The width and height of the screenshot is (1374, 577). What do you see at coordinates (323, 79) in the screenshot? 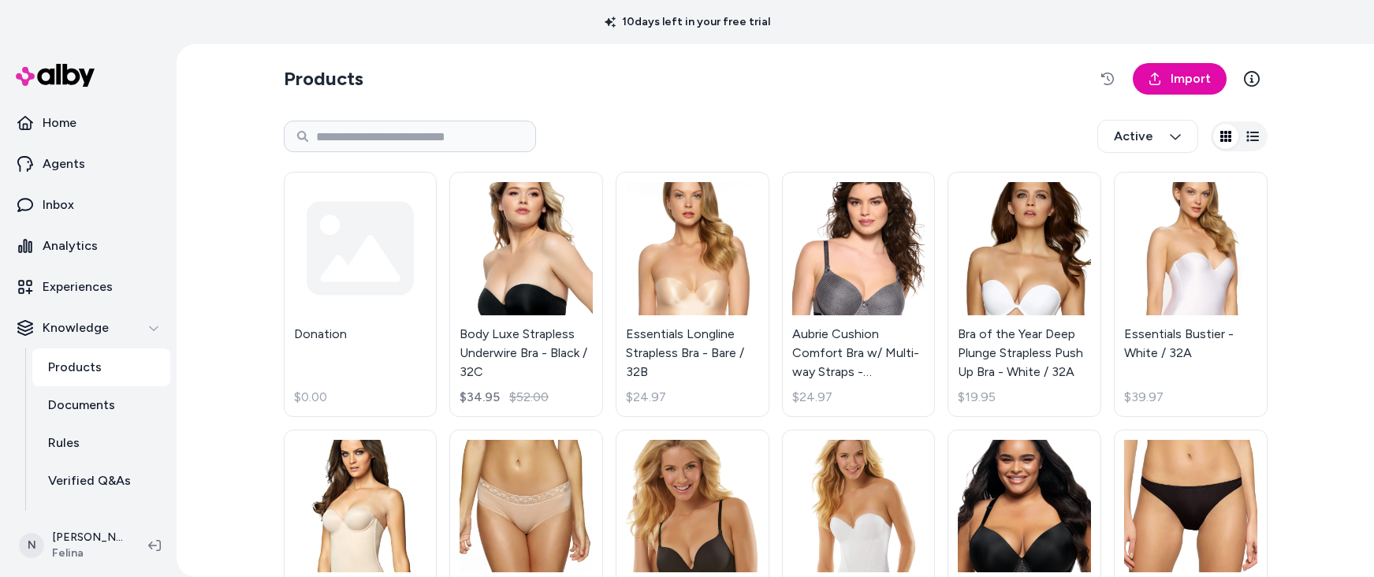
I see `h2: Products` at bounding box center [323, 79].